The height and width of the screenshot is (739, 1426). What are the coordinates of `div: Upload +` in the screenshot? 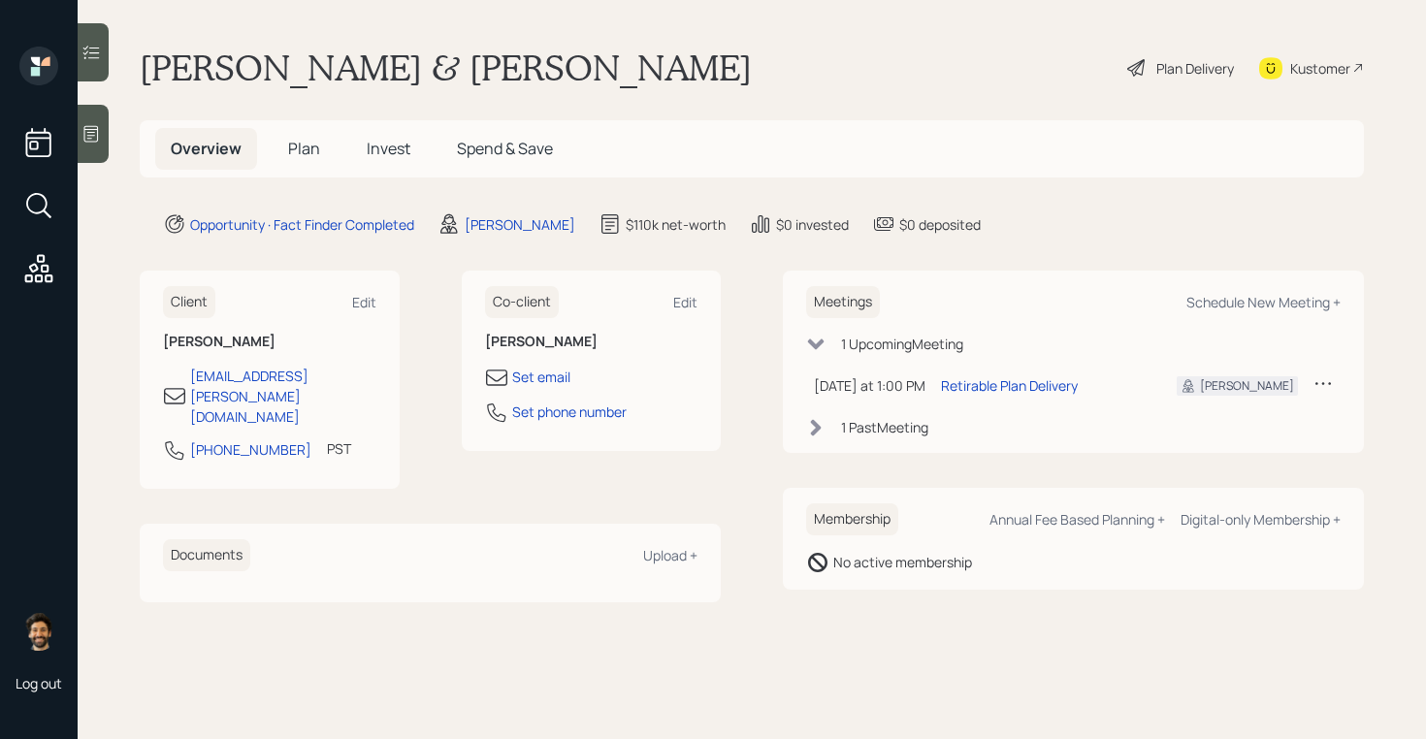 It's located at (670, 555).